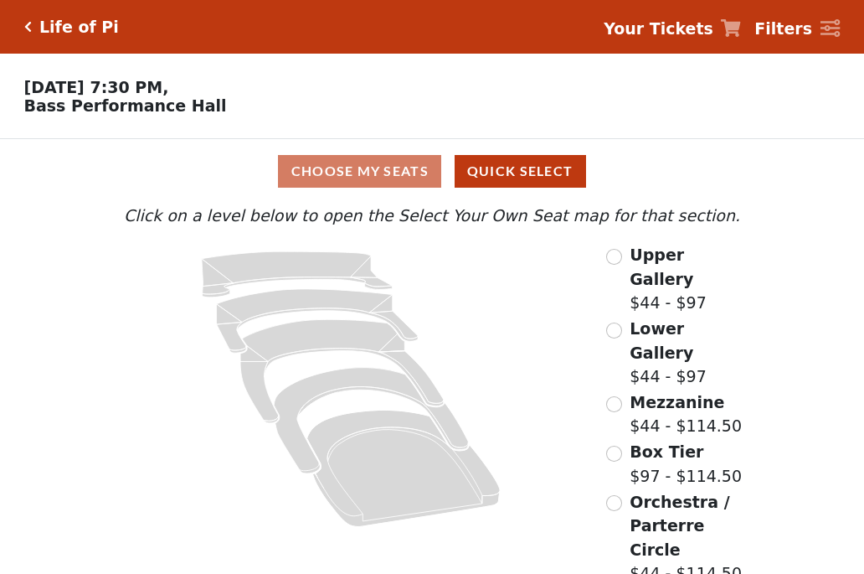 This screenshot has height=574, width=864. Describe the element at coordinates (686, 463) in the screenshot. I see `label: $97 - $114.50` at that location.